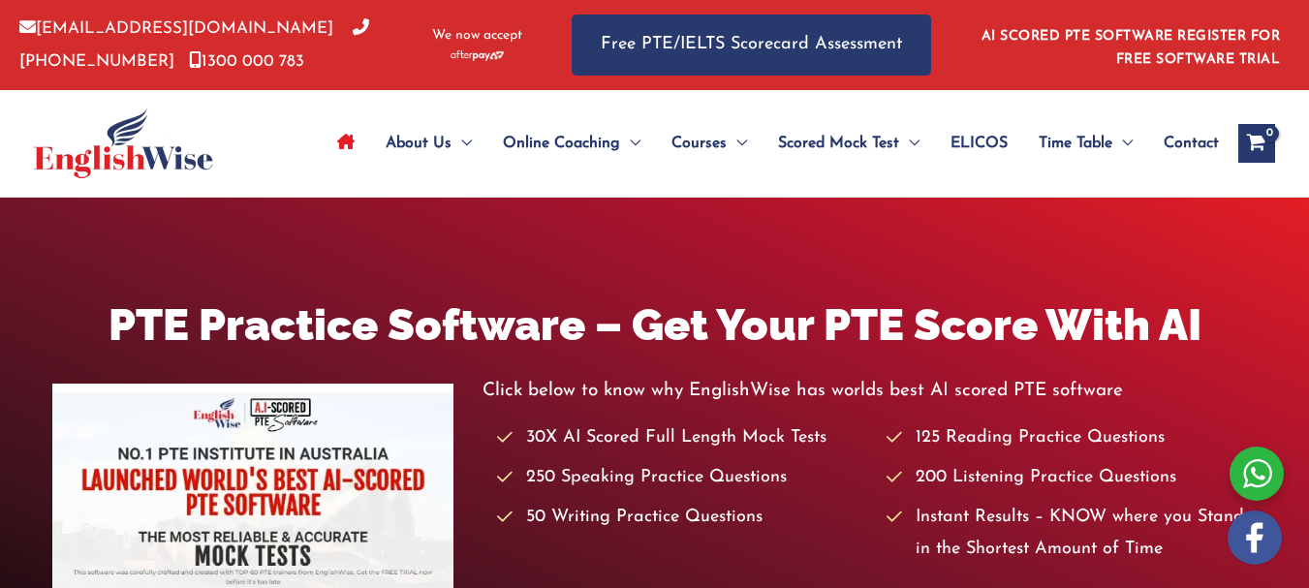 The width and height of the screenshot is (1309, 588). Describe the element at coordinates (1191, 143) in the screenshot. I see `span: Contact` at that location.